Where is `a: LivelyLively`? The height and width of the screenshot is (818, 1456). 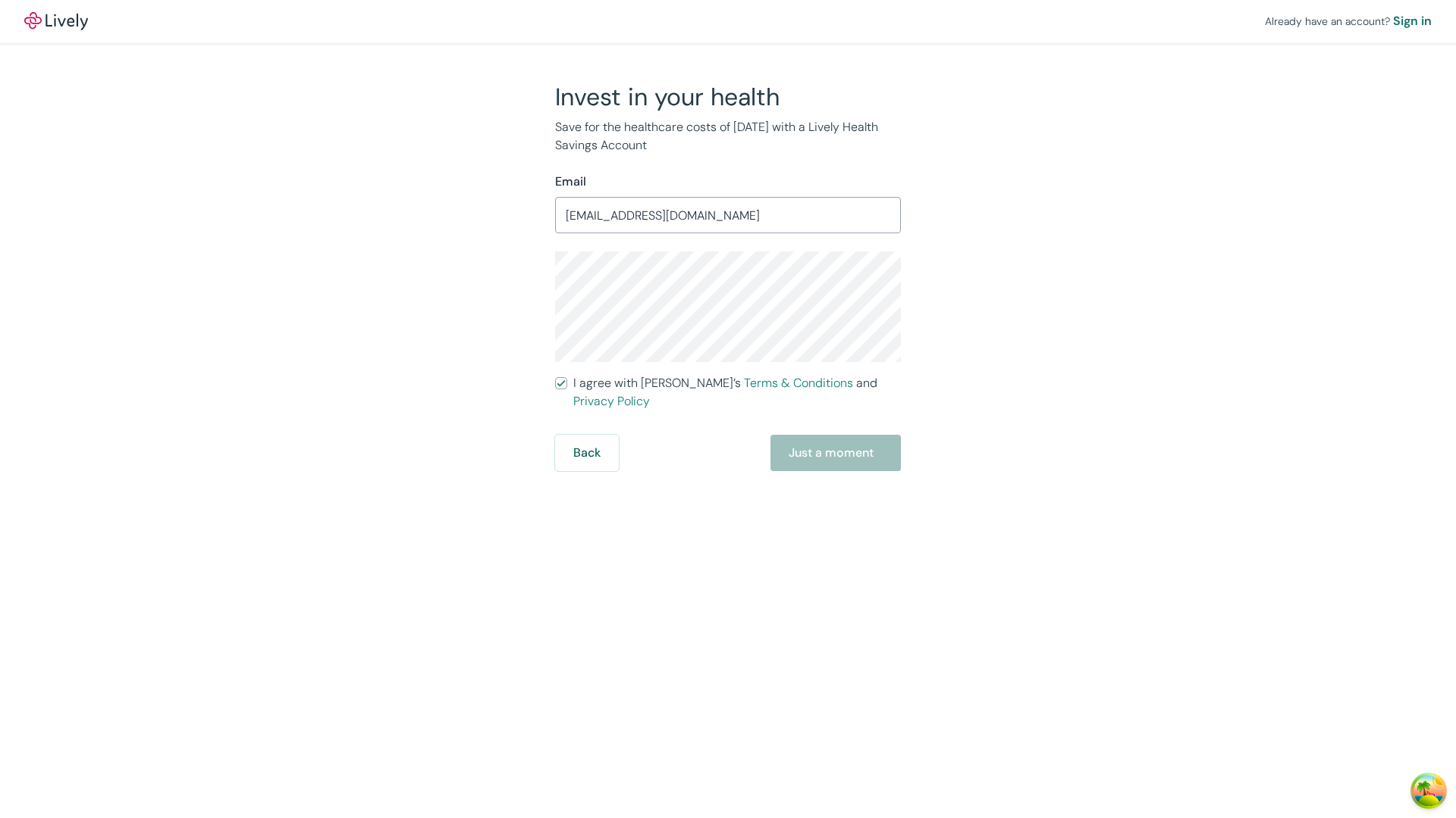 a: LivelyLively is located at coordinates (56, 22).